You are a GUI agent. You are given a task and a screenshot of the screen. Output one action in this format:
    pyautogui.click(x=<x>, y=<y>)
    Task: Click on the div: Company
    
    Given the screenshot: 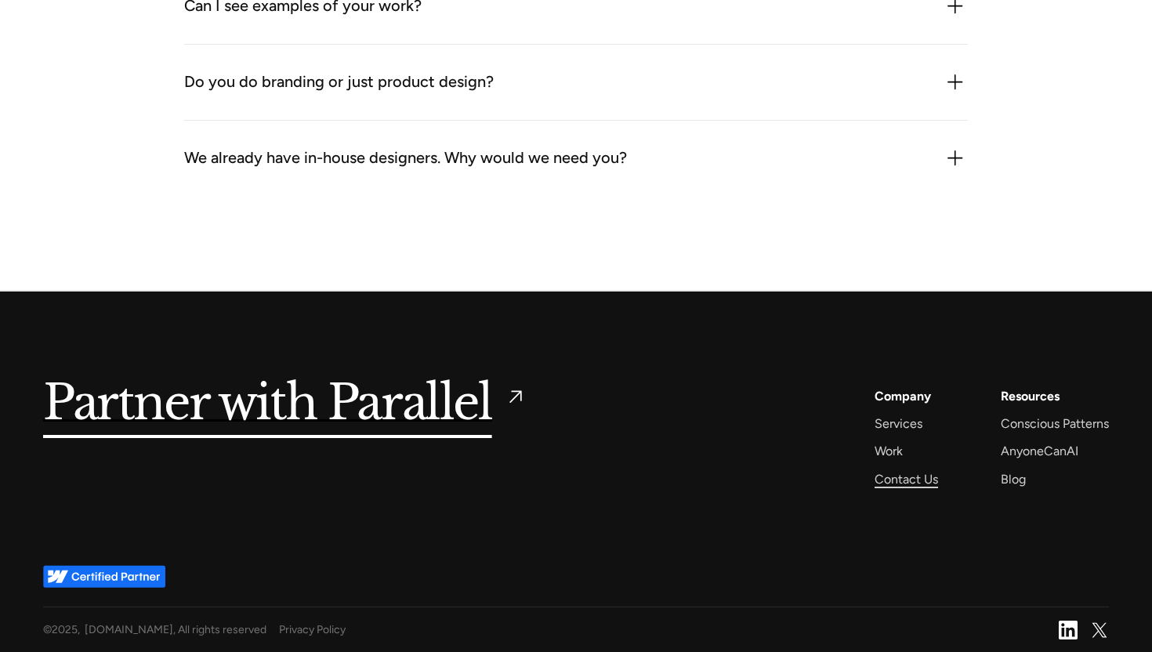 What is the action you would take?
    pyautogui.click(x=903, y=396)
    